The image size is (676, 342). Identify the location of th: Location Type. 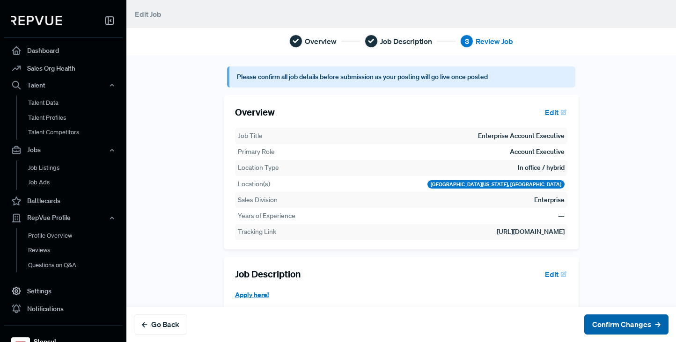
(278, 168).